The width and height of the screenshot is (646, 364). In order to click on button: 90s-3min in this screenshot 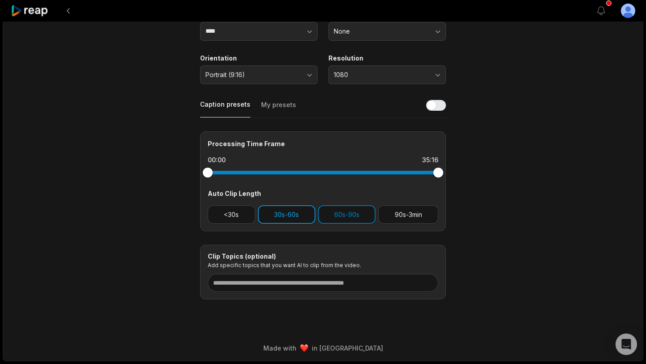, I will do `click(408, 215)`.